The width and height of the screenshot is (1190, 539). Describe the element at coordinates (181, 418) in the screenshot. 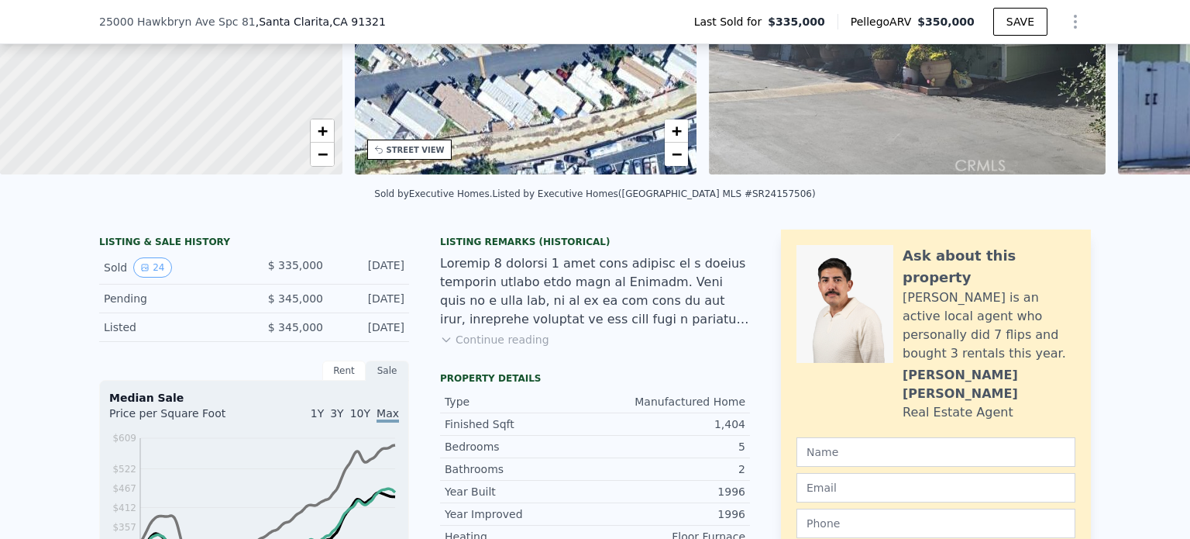

I see `div: Price per Square Foot` at that location.